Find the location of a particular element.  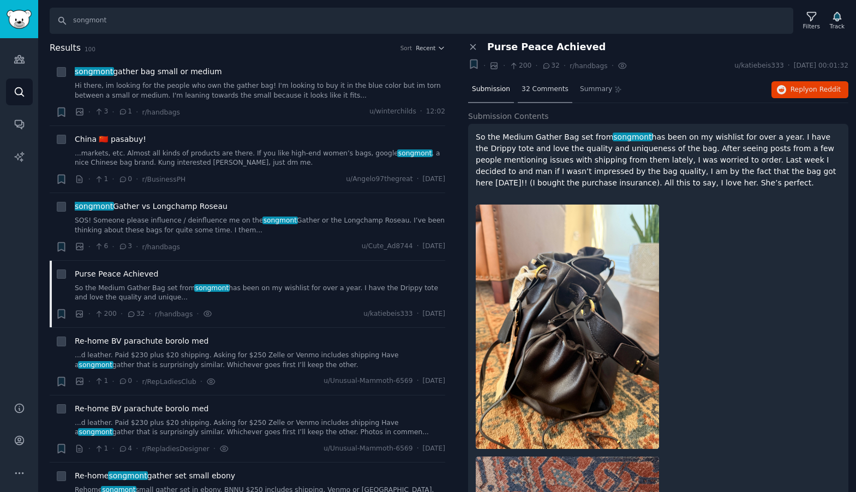

span: on Reddit is located at coordinates (825, 90).